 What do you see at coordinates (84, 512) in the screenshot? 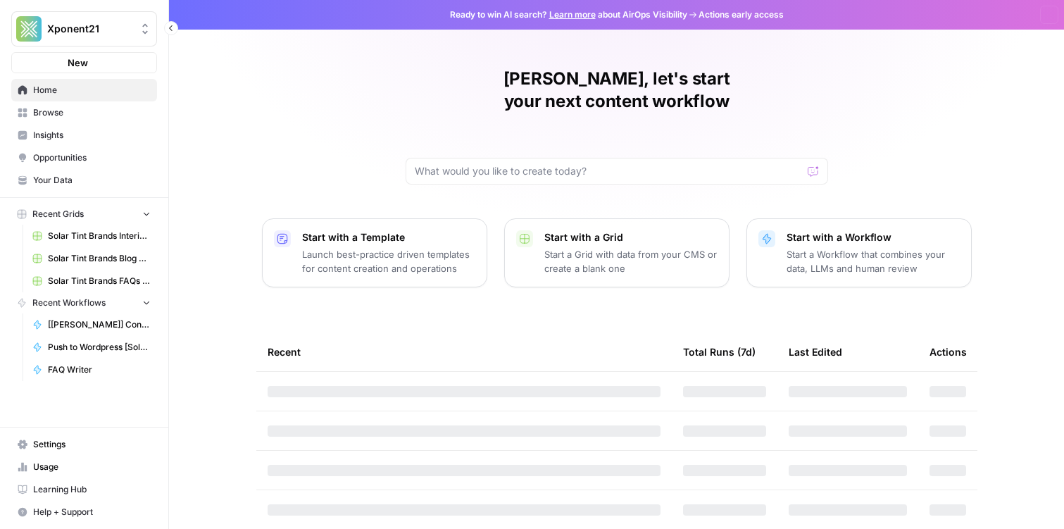
I see `button: Help + Support` at bounding box center [84, 512].